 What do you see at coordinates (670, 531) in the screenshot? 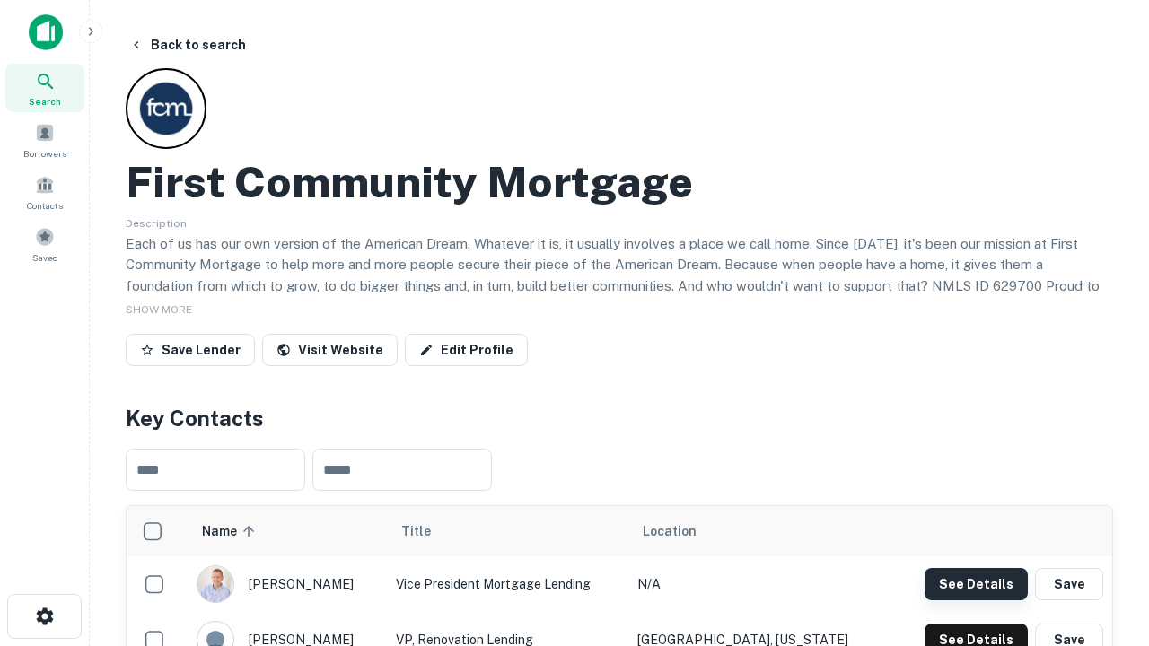
I see `span: Location` at bounding box center [670, 531].